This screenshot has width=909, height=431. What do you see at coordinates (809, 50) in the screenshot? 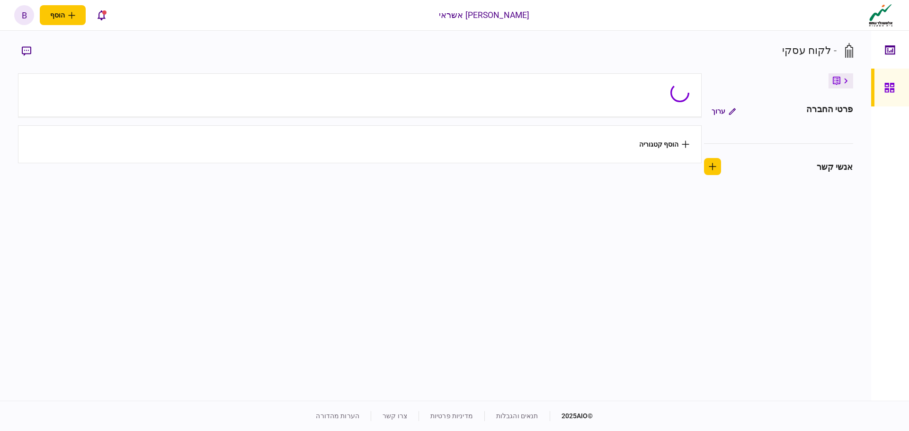
I see `div: - לקוח עסקי` at bounding box center [809, 50].